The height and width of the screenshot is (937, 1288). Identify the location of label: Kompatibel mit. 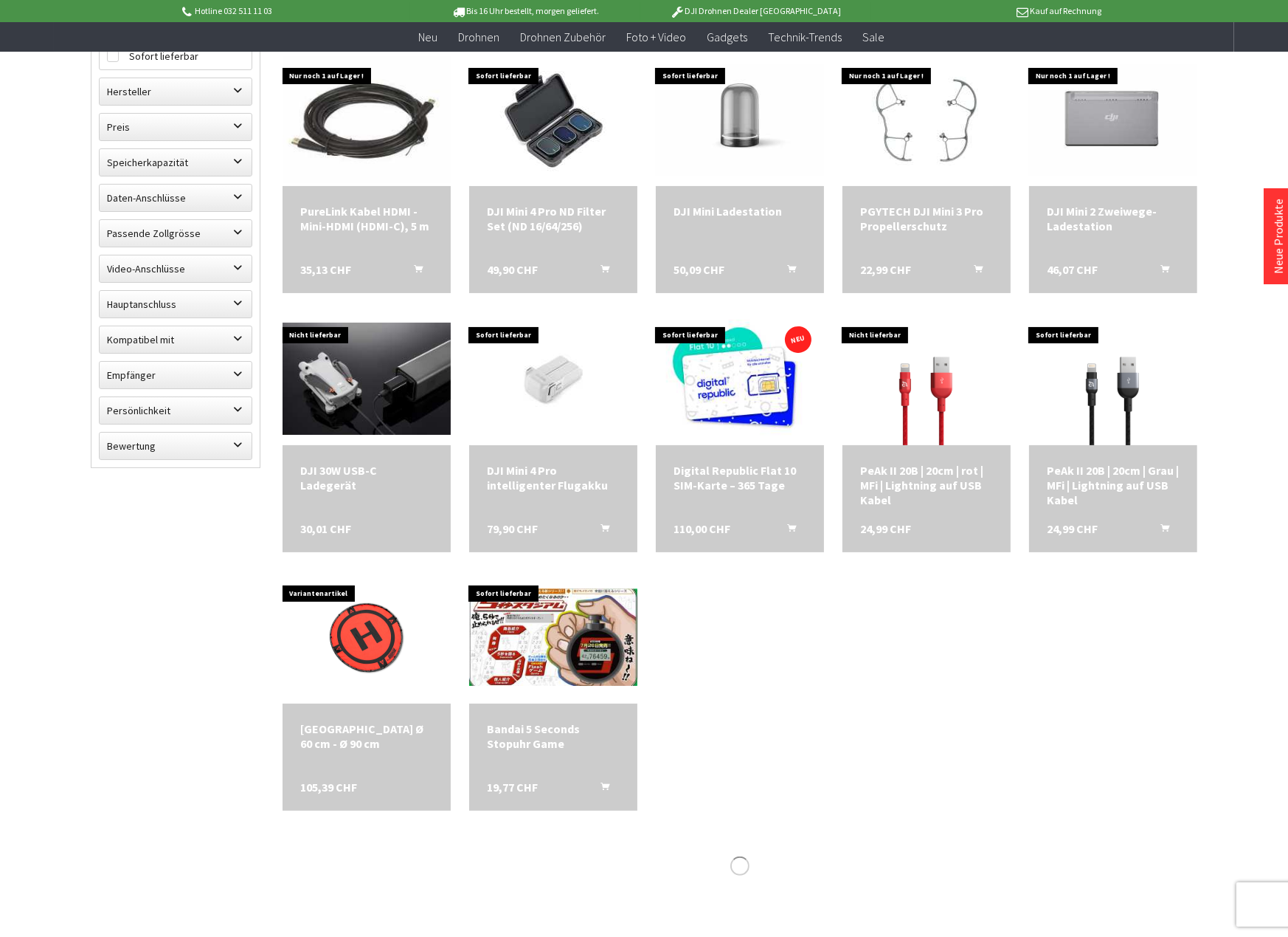
(176, 339).